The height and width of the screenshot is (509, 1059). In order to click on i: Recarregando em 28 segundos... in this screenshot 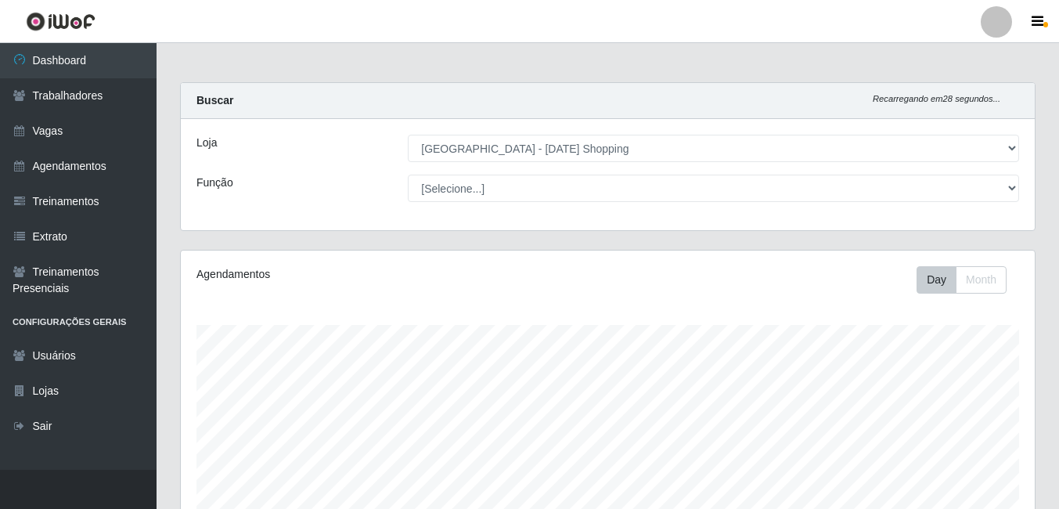, I will do `click(936, 99)`.